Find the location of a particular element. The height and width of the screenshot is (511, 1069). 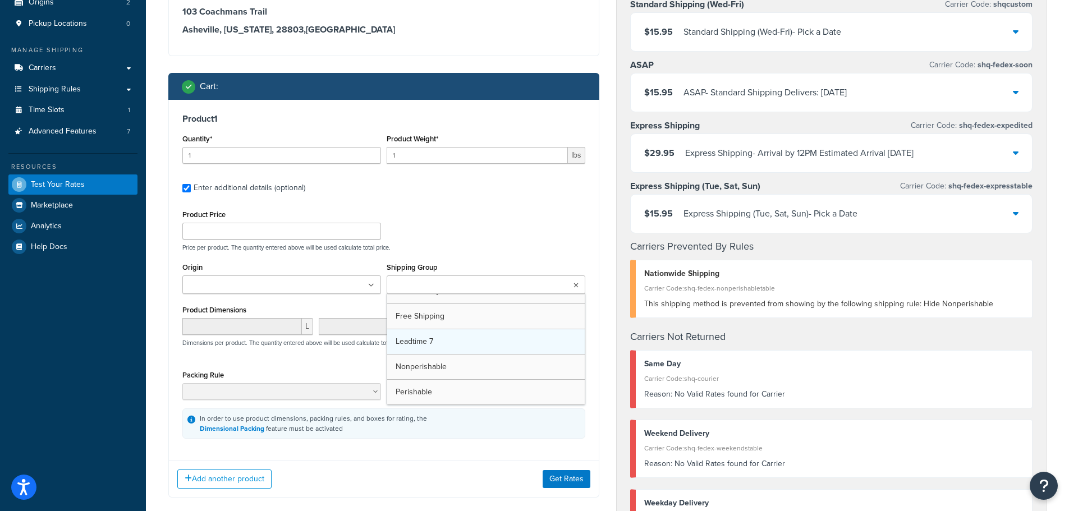

a: Carriers is located at coordinates (73, 68).